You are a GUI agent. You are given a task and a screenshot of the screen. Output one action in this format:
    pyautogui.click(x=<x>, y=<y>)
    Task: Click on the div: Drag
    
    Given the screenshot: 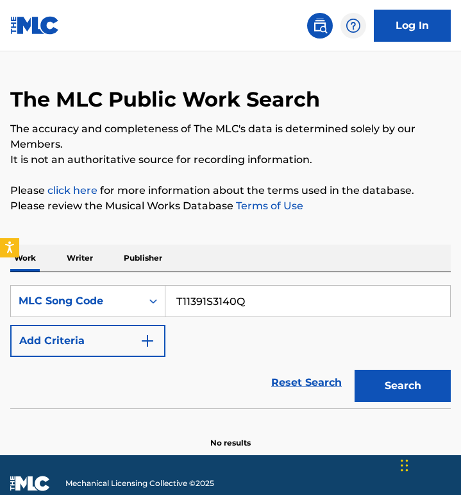 What is the action you would take?
    pyautogui.click(x=405, y=465)
    